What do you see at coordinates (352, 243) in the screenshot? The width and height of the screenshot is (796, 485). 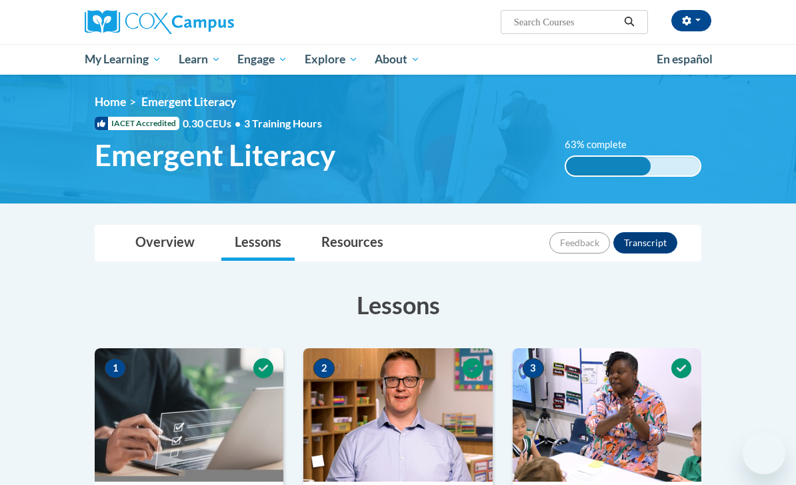 I see `a: Resources` at bounding box center [352, 243].